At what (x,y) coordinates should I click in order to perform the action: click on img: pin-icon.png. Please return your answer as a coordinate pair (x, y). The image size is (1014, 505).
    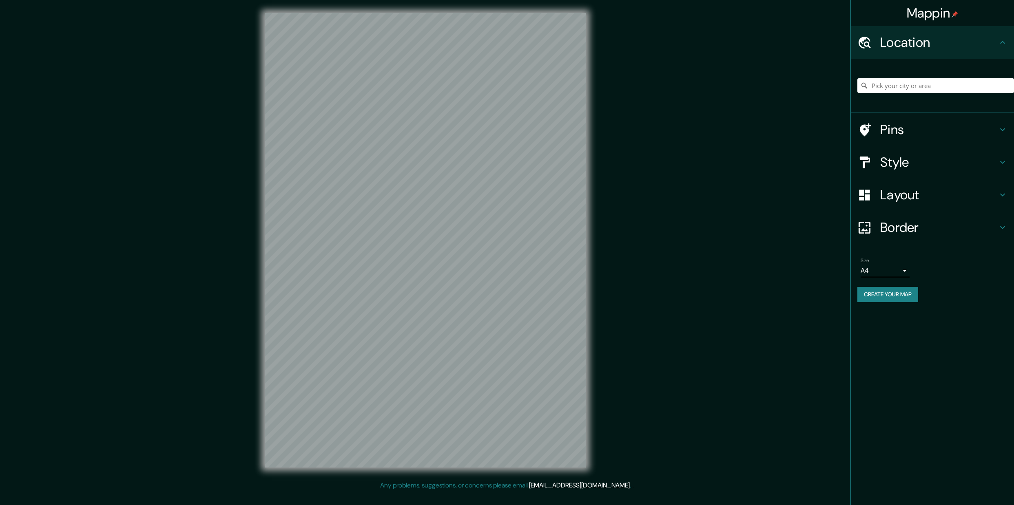
    Looking at the image, I should click on (955, 14).